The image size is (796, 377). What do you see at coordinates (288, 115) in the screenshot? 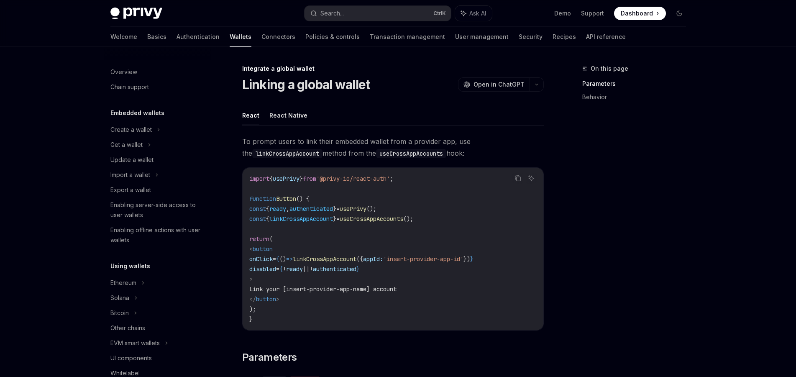
I see `button: React Native` at bounding box center [288, 115].